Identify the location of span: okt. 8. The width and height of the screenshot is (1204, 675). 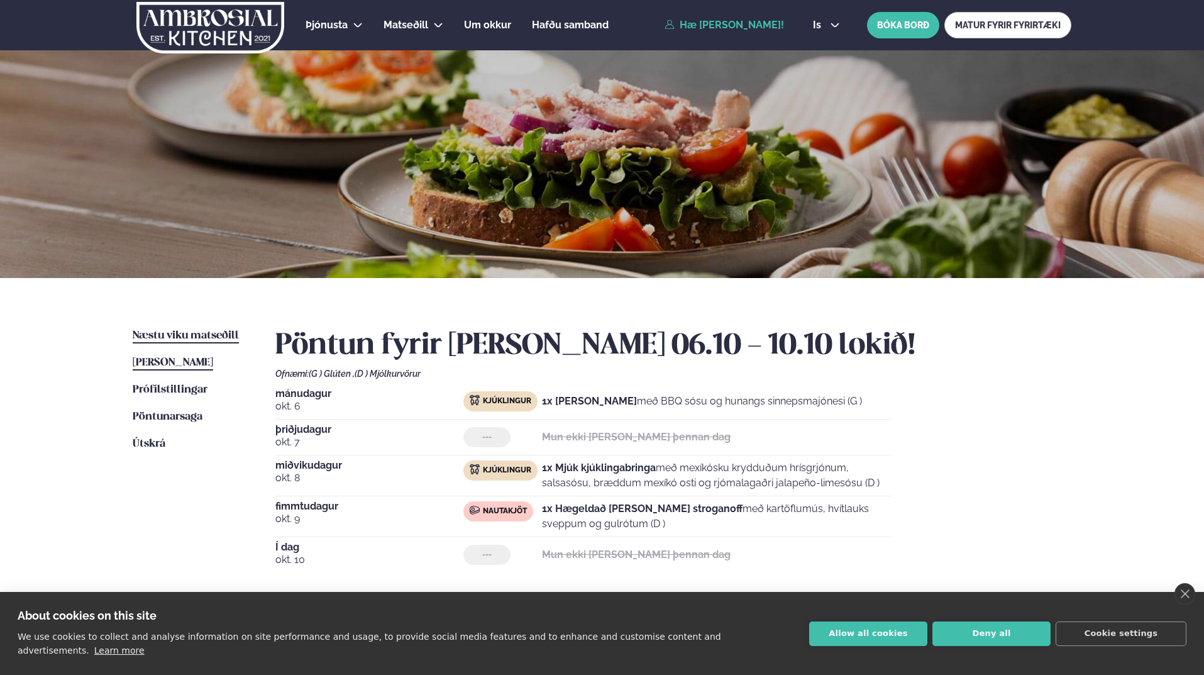
(369, 478).